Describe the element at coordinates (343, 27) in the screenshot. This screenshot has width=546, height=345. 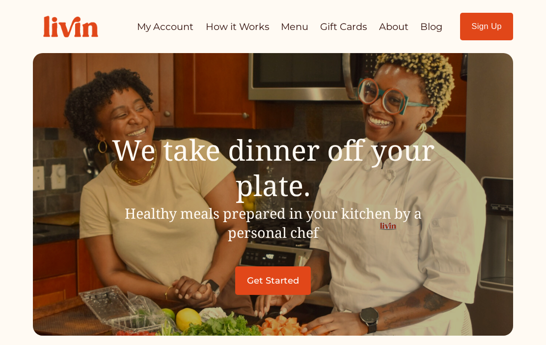
I see `a: Gift Cards` at that location.